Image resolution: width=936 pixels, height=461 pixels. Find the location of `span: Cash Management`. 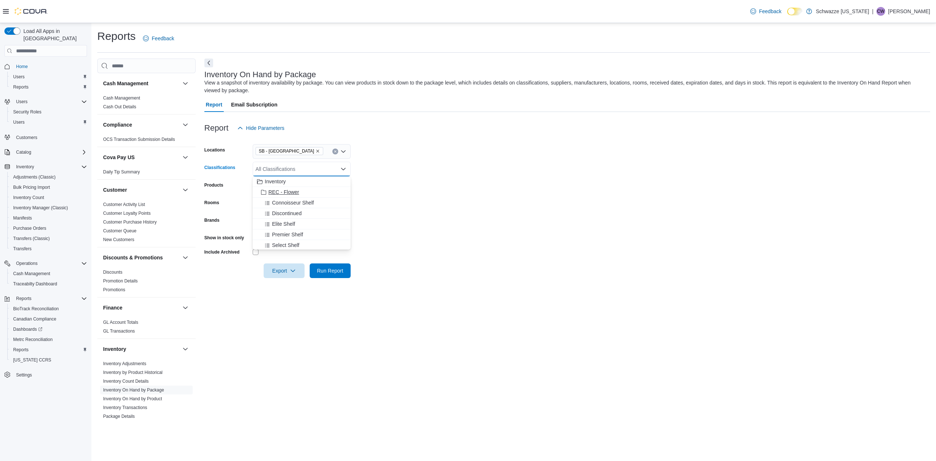

span: Cash Management is located at coordinates (31, 274).